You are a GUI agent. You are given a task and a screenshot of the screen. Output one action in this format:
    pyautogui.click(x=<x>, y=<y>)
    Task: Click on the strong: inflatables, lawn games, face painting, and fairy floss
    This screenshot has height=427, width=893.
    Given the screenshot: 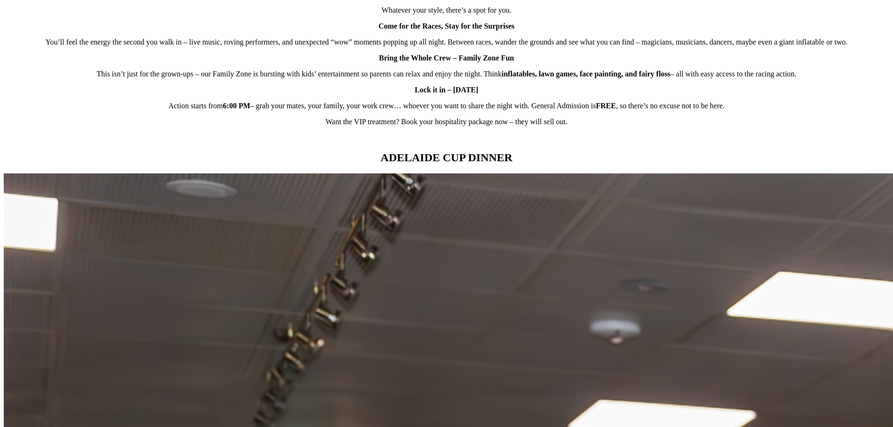 What is the action you would take?
    pyautogui.click(x=586, y=74)
    